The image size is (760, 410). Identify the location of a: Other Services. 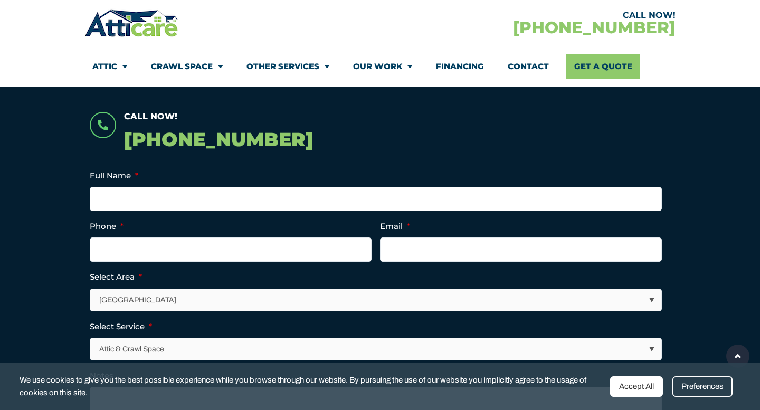
(288, 67).